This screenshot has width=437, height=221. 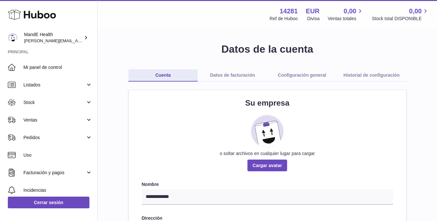 I want to click on a: Cuenta, so click(x=163, y=75).